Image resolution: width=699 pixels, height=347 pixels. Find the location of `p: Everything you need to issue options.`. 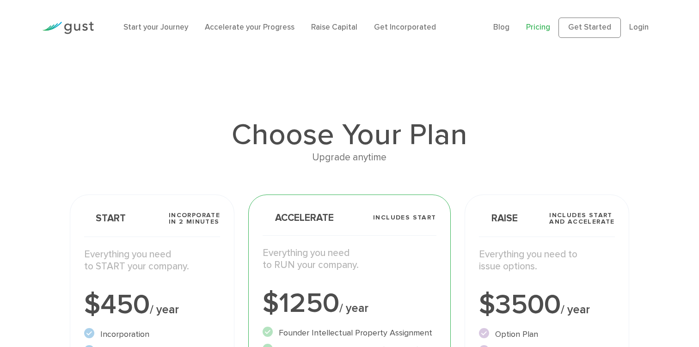

p: Everything you need to issue options. is located at coordinates (547, 261).